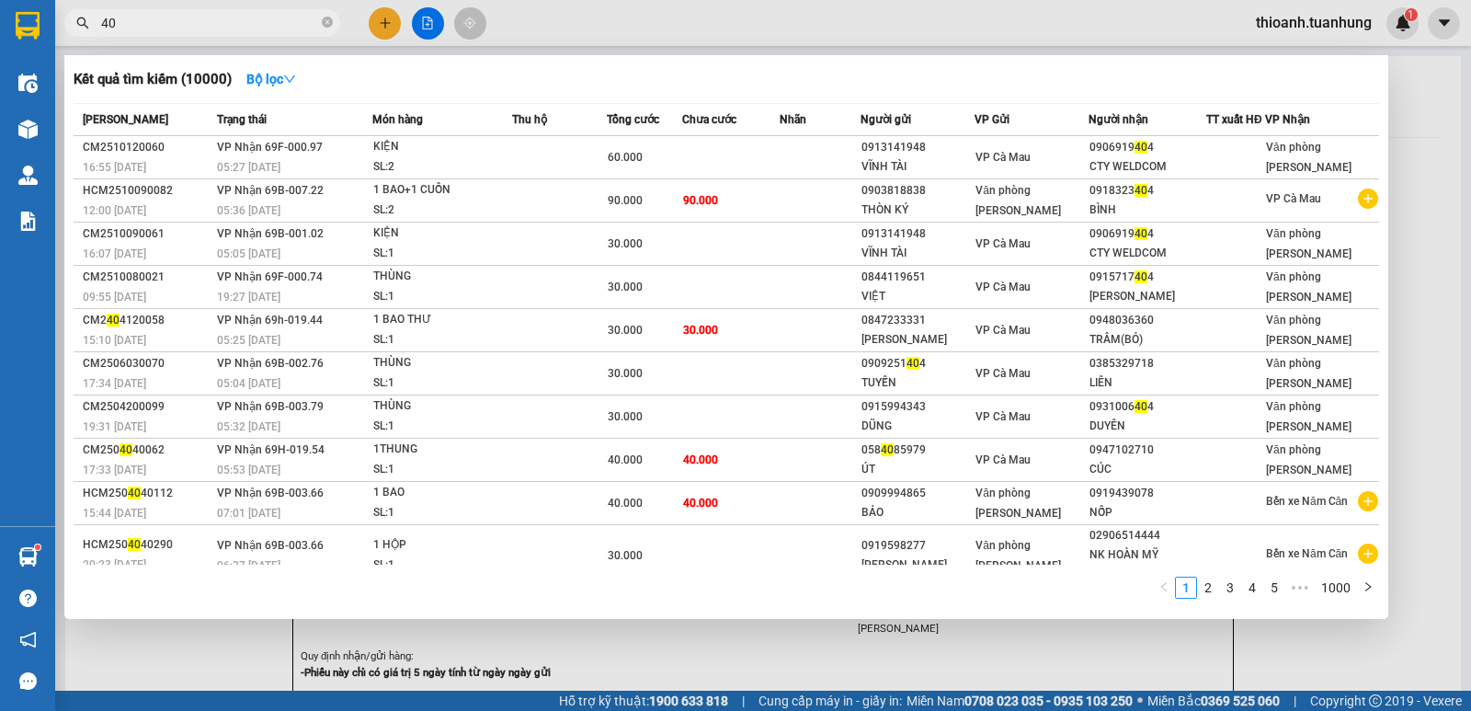 The height and width of the screenshot is (711, 1471). Describe the element at coordinates (918, 296) in the screenshot. I see `div: VIỆT` at that location.